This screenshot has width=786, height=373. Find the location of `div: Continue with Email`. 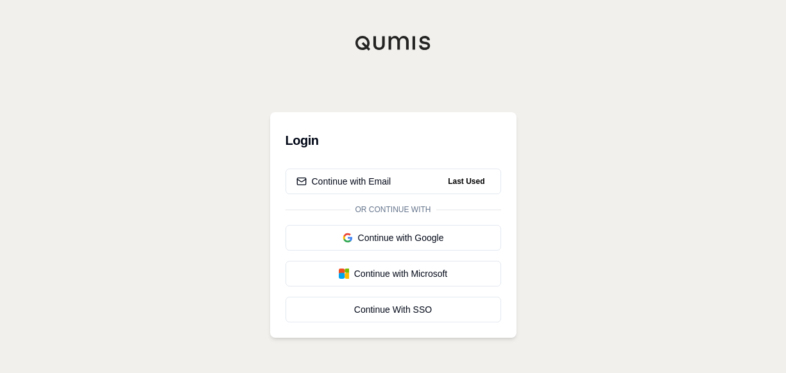

div: Continue with Email is located at coordinates (344, 182).